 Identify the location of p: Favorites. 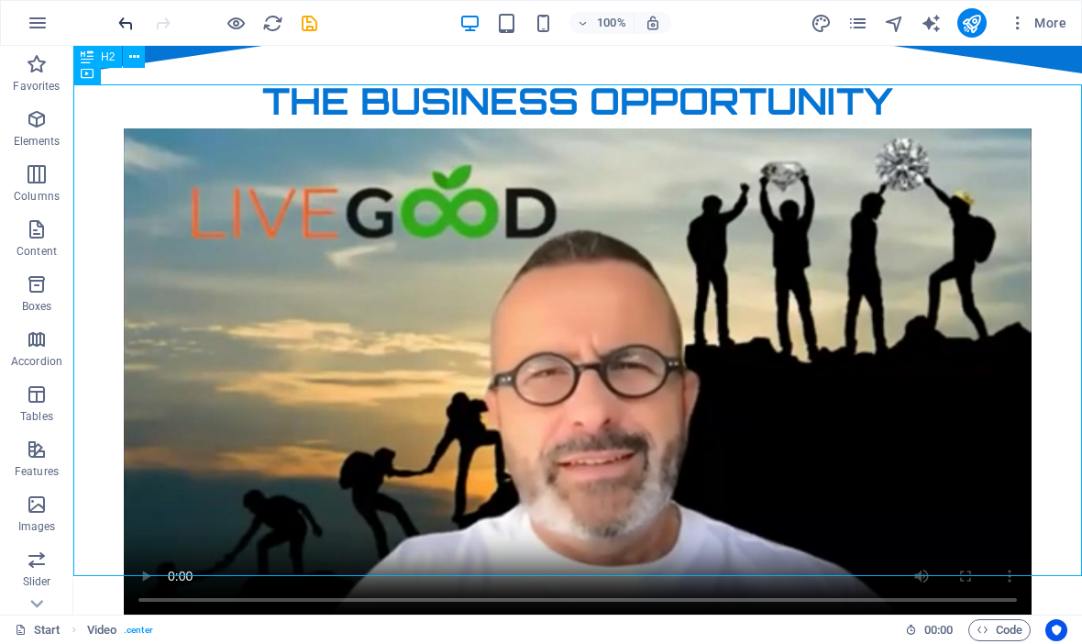
(36, 86).